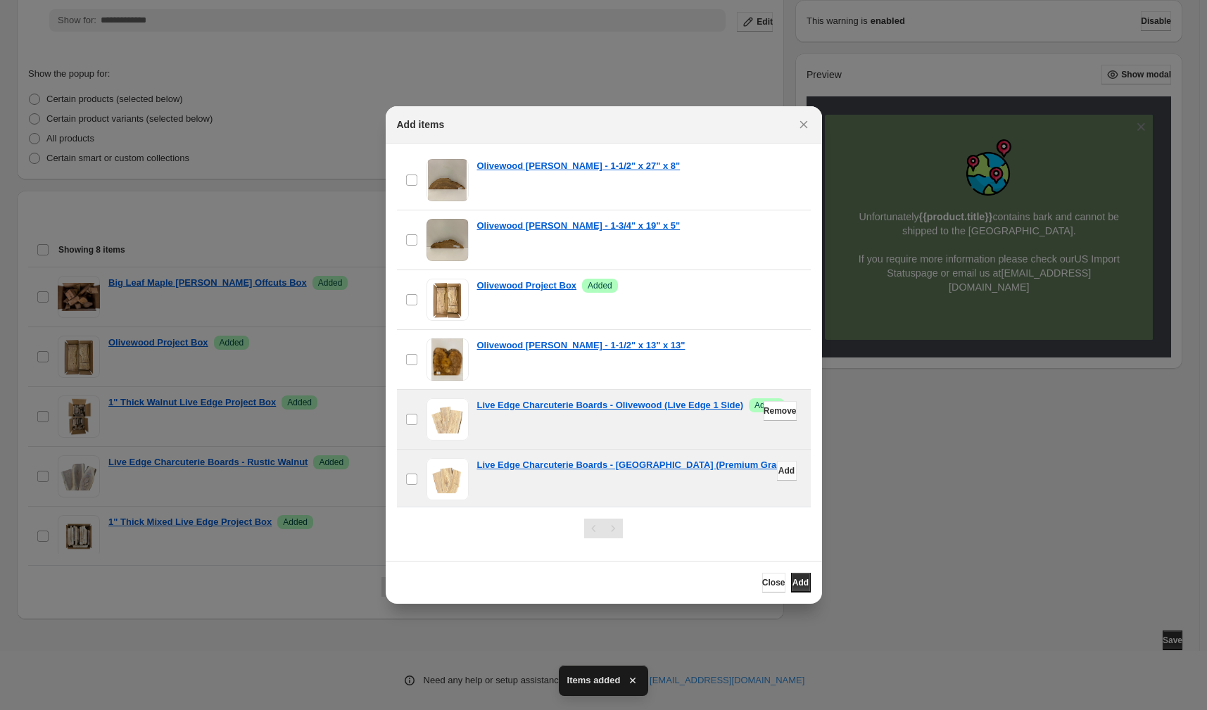 Image resolution: width=1207 pixels, height=710 pixels. What do you see at coordinates (780, 411) in the screenshot?
I see `button: Remove` at bounding box center [780, 411].